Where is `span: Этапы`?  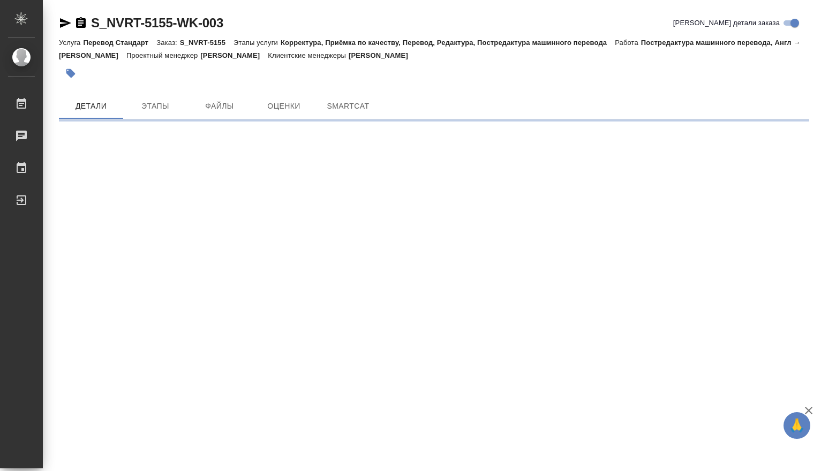
span: Этапы is located at coordinates (155, 106).